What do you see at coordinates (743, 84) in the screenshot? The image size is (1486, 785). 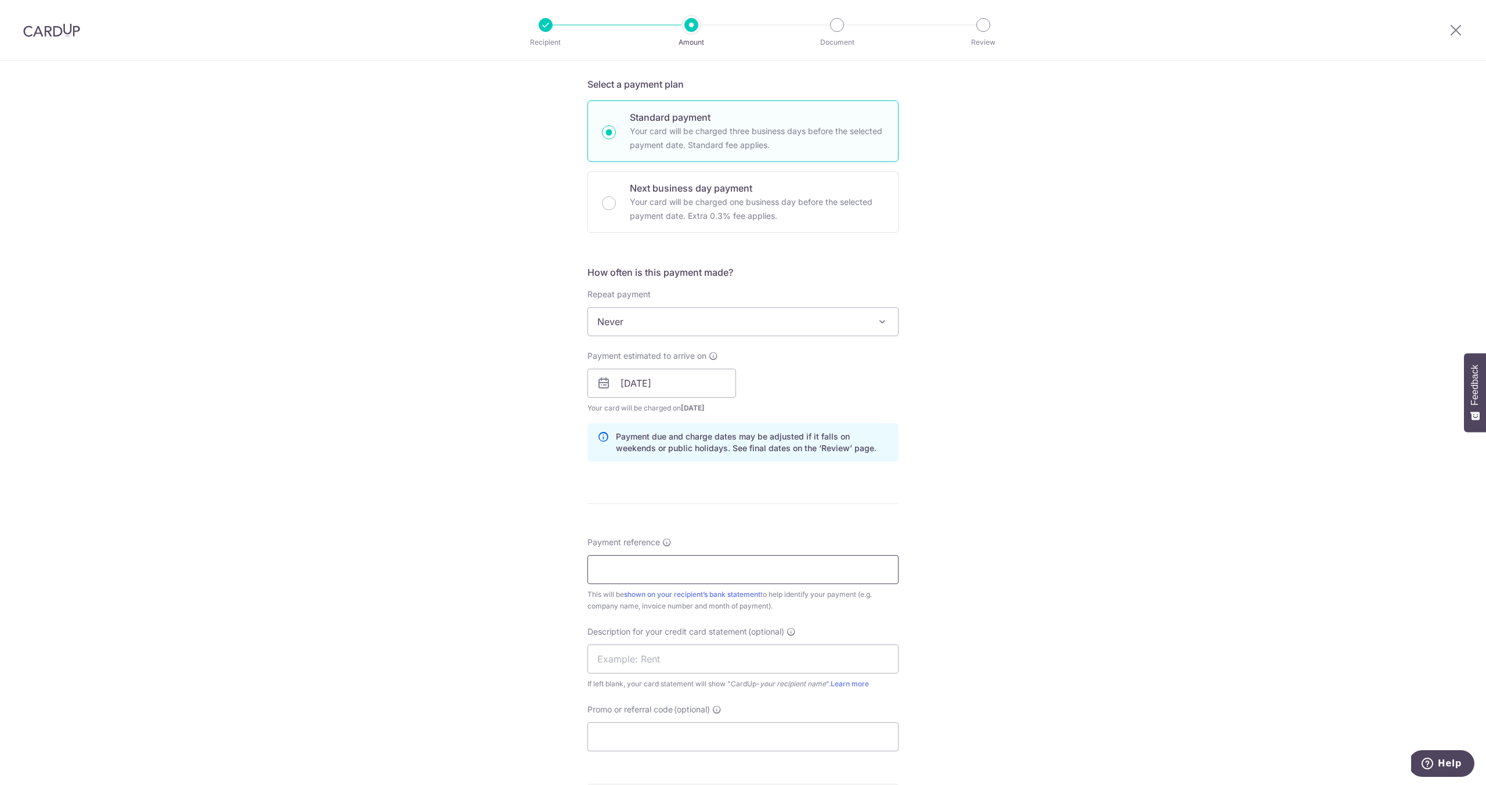 I see `h5: Select a payment plan` at bounding box center [743, 84].